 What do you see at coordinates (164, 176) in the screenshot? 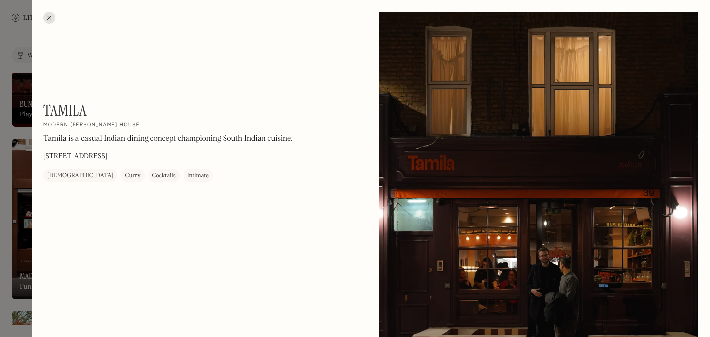
I see `div: Cocktails` at bounding box center [164, 176].